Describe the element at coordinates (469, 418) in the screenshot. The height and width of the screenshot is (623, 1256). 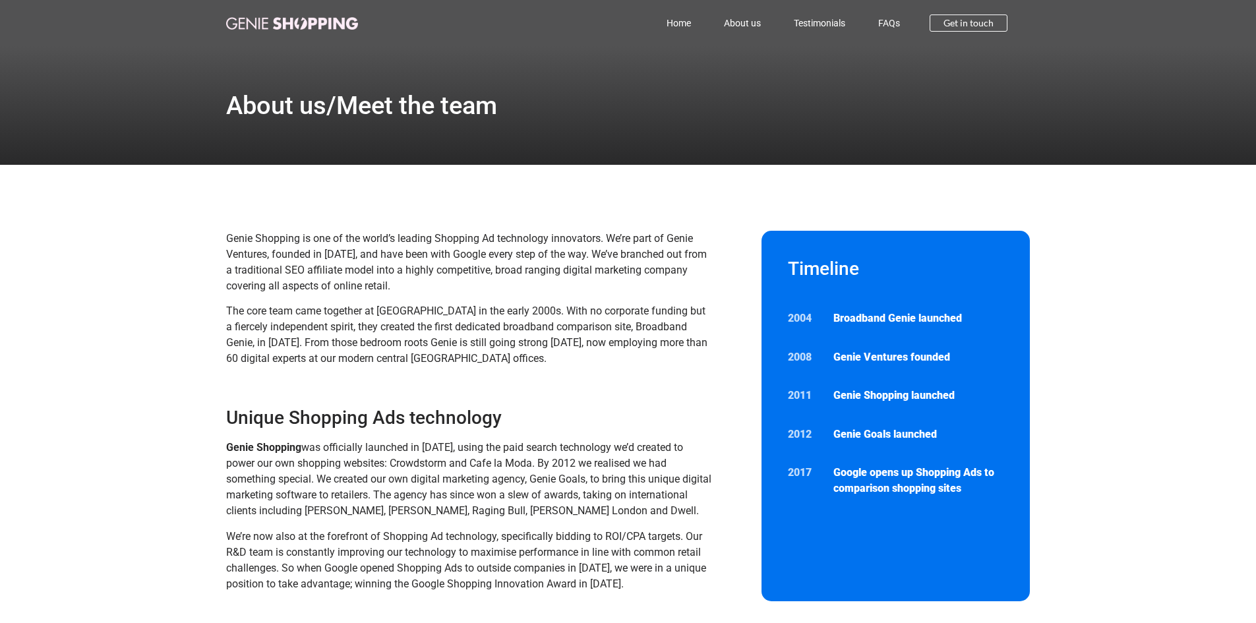
I see `h3: Unique Shopping Ads technology` at that location.